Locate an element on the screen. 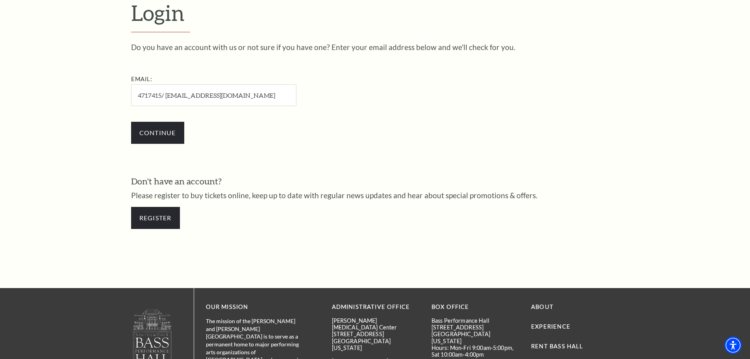  p: BOX OFFICE is located at coordinates (475, 307).